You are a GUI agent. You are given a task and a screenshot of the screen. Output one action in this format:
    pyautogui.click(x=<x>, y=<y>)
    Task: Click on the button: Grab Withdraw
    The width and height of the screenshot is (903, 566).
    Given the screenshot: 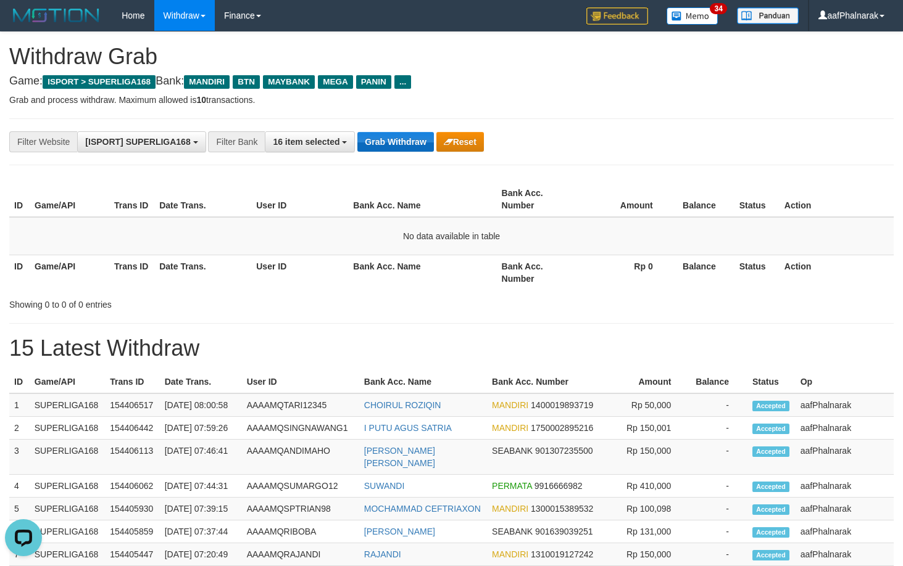 What is the action you would take?
    pyautogui.click(x=395, y=142)
    